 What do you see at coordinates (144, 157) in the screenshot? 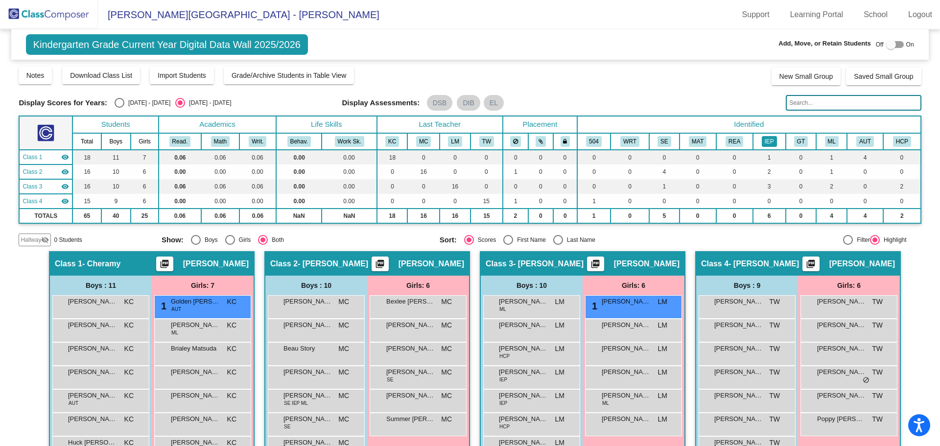
I see `td: 7` at bounding box center [144, 157].